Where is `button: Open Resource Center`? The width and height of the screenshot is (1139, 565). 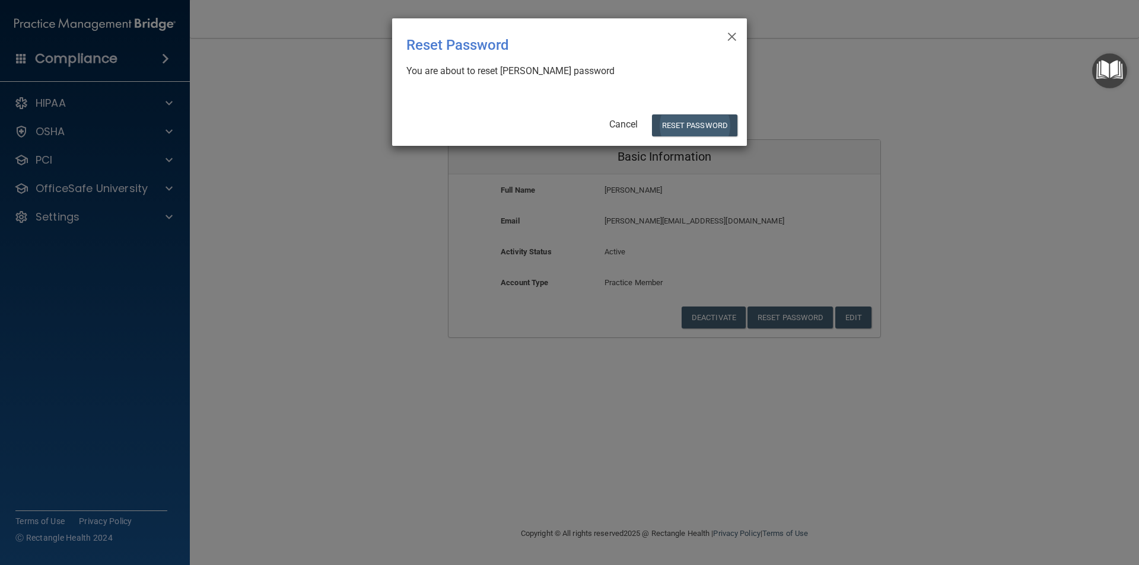
button: Open Resource Center is located at coordinates (1109, 71).